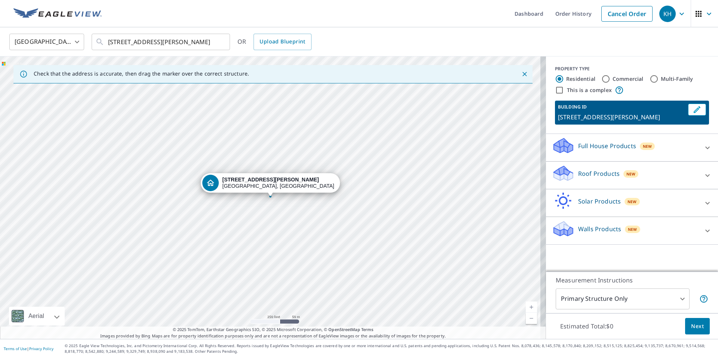 The image size is (718, 358). Describe the element at coordinates (573, 107) in the screenshot. I see `p: BUILDING ID` at that location.